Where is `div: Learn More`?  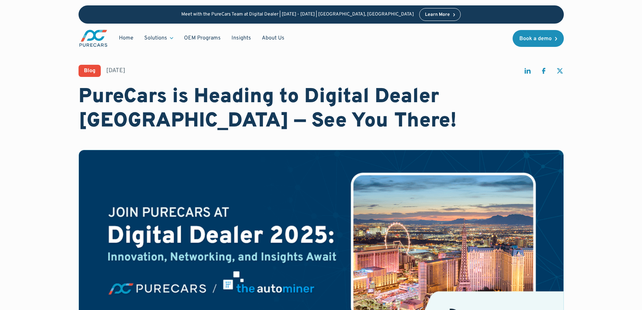
div: Learn More is located at coordinates (438, 15).